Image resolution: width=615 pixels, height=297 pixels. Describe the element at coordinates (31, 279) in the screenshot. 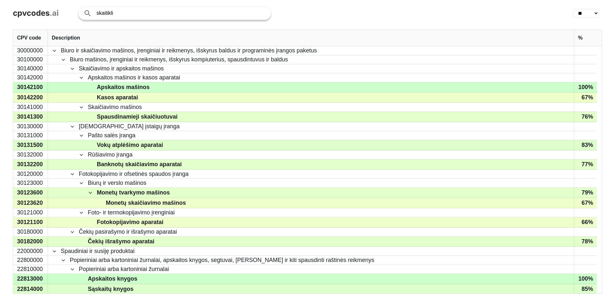

I see `div: 22813000` at that location.